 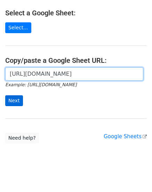 I want to click on input: Paste your Google Sheet URL here, so click(x=74, y=74).